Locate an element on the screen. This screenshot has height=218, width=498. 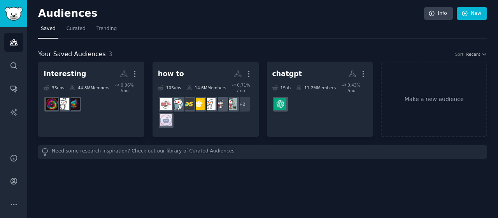
img: DecidingToBeBetter is located at coordinates (166, 120).